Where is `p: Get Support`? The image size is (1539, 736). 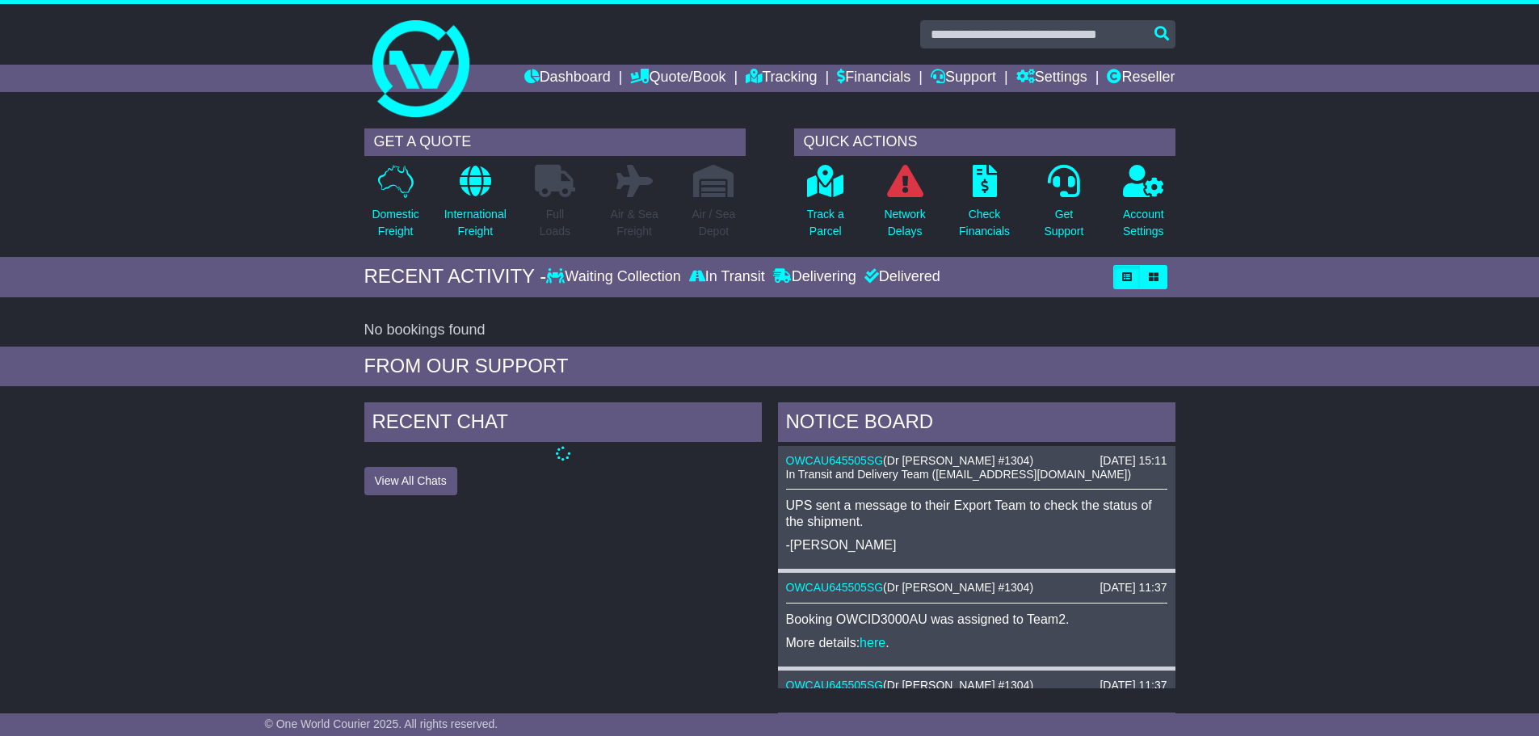 p: Get Support is located at coordinates (1063, 223).